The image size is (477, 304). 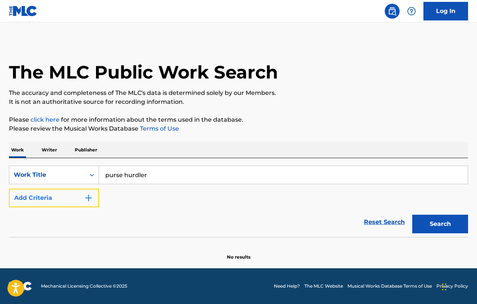 I want to click on a: click here, so click(x=45, y=120).